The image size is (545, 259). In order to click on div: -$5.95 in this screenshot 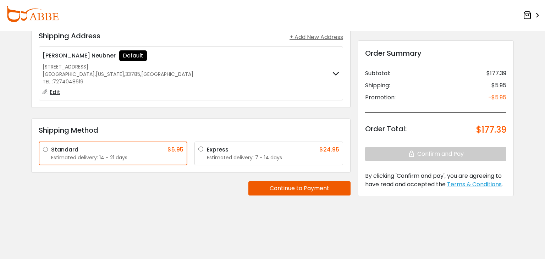, I will do `click(497, 98)`.